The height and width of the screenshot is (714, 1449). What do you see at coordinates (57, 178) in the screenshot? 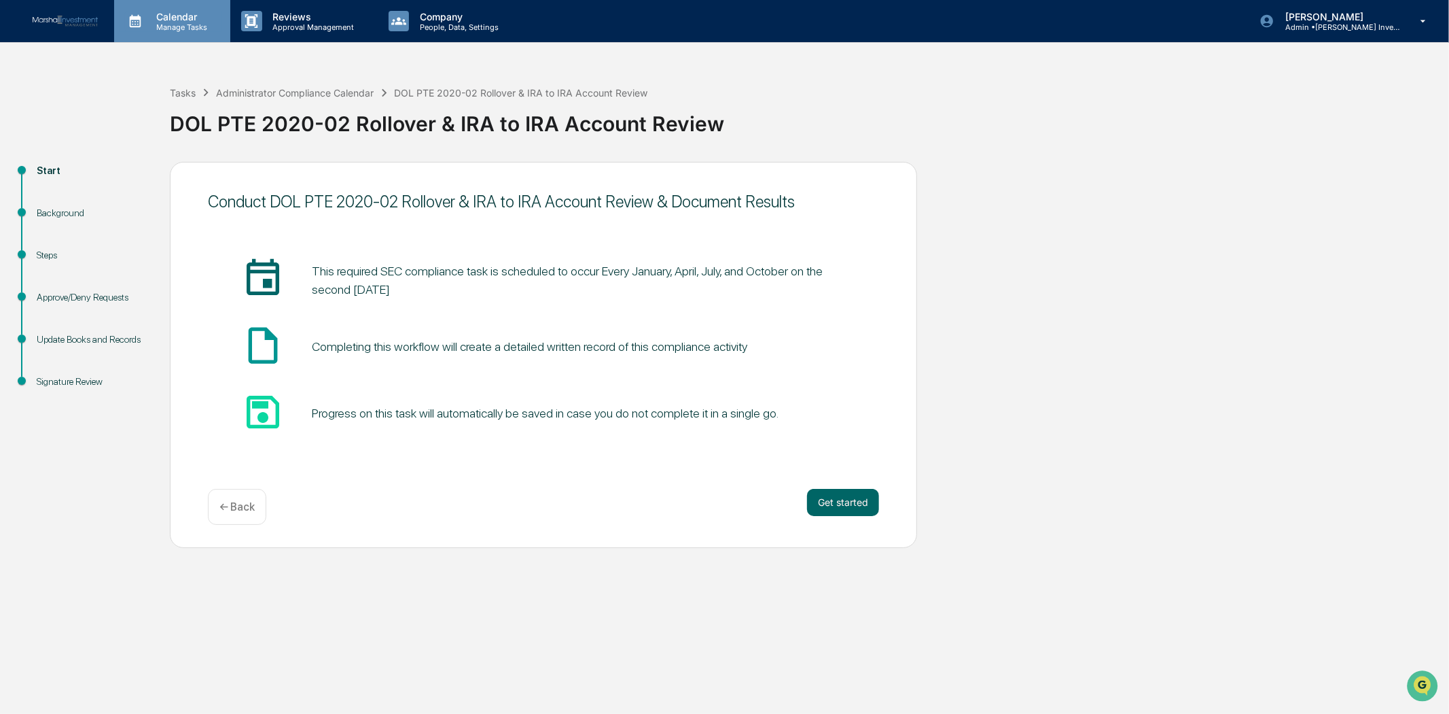
I see `span: Preclearance` at bounding box center [57, 178].